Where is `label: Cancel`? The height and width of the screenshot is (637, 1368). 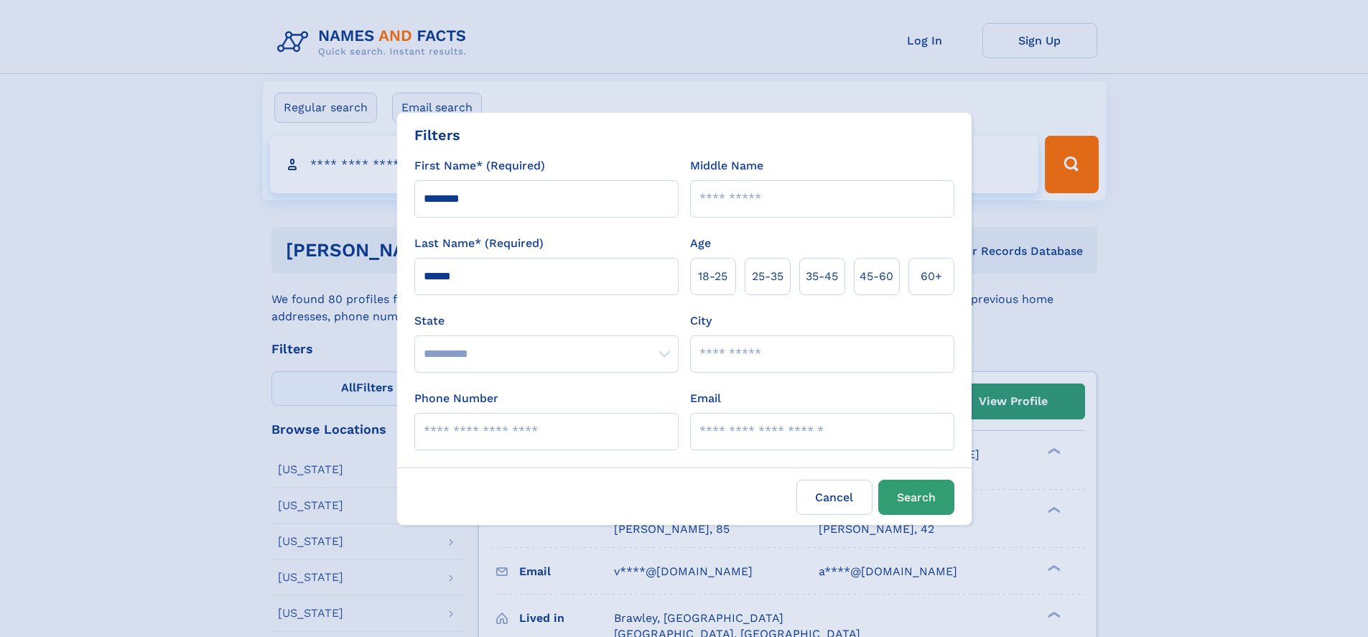
label: Cancel is located at coordinates (834, 497).